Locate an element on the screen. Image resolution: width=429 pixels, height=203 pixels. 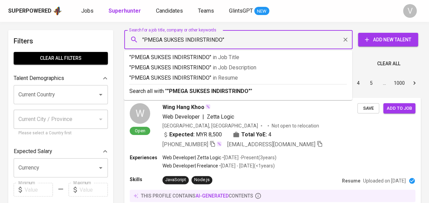
a: Jobs is located at coordinates (88, 11).